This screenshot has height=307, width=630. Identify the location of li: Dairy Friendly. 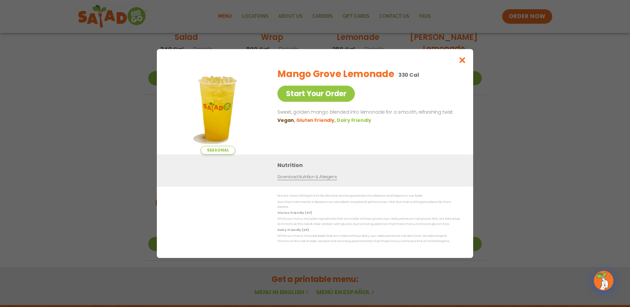
(355, 120).